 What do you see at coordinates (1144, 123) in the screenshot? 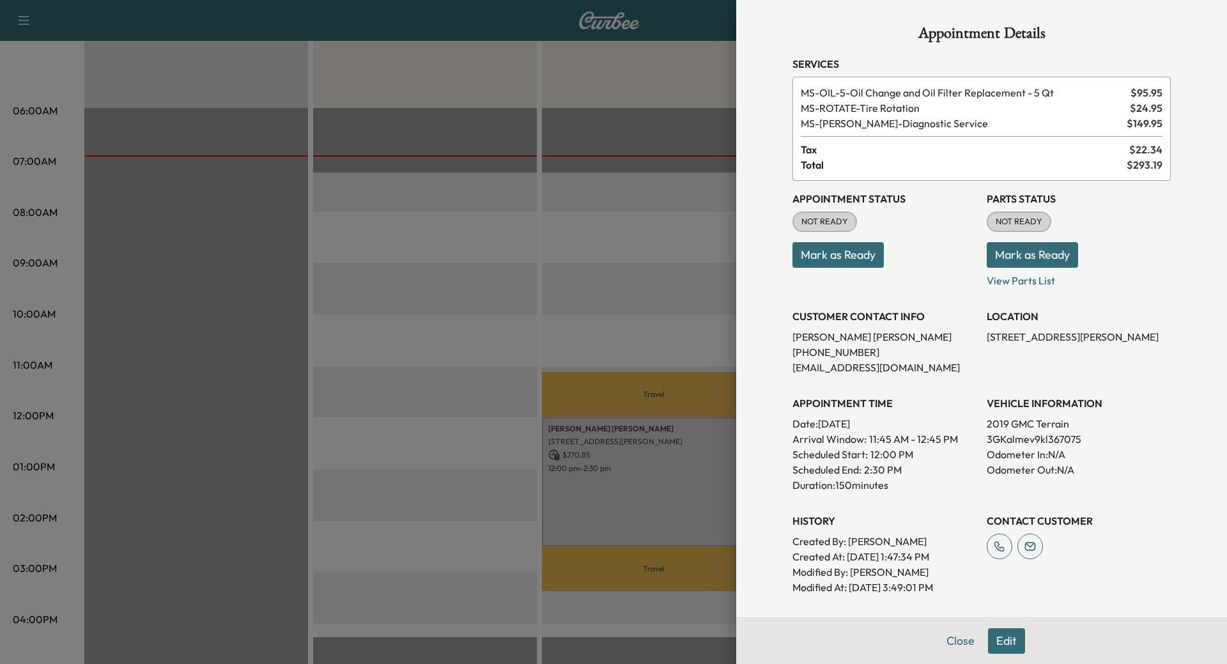
I see `span: $ 149.95` at bounding box center [1144, 123].